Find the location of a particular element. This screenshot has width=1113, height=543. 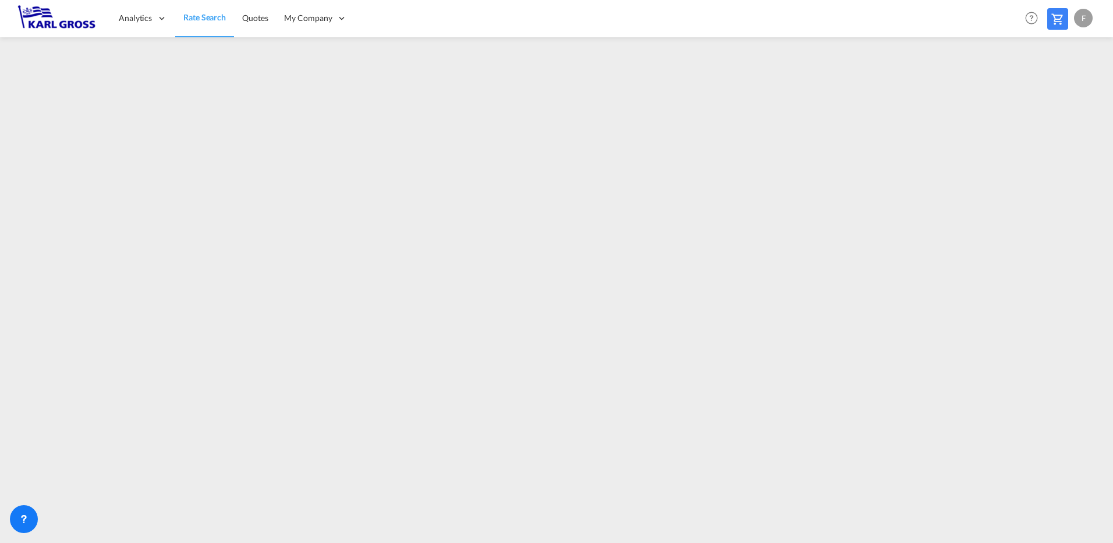

span: Help is located at coordinates (1032, 18).